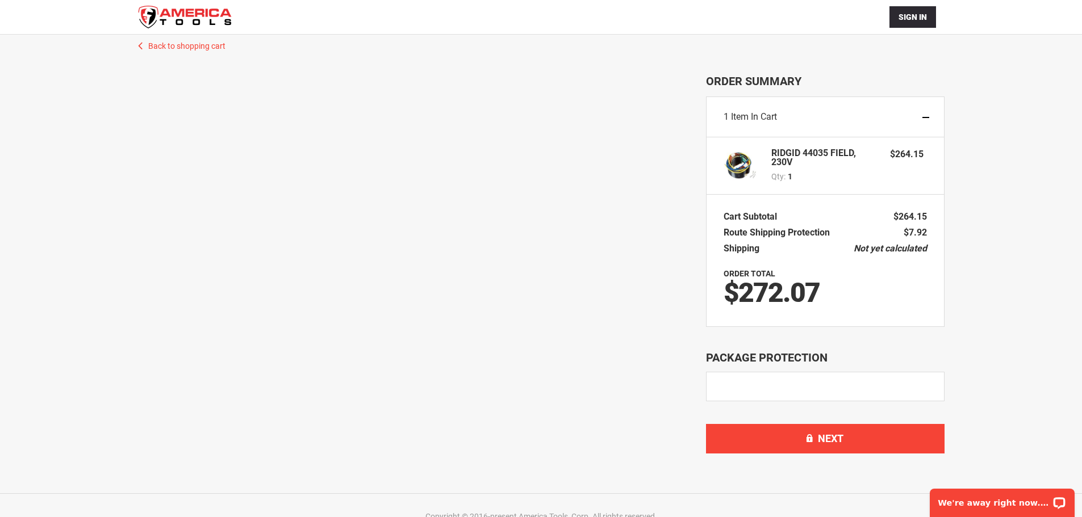  Describe the element at coordinates (913, 17) in the screenshot. I see `span: Sign In` at that location.